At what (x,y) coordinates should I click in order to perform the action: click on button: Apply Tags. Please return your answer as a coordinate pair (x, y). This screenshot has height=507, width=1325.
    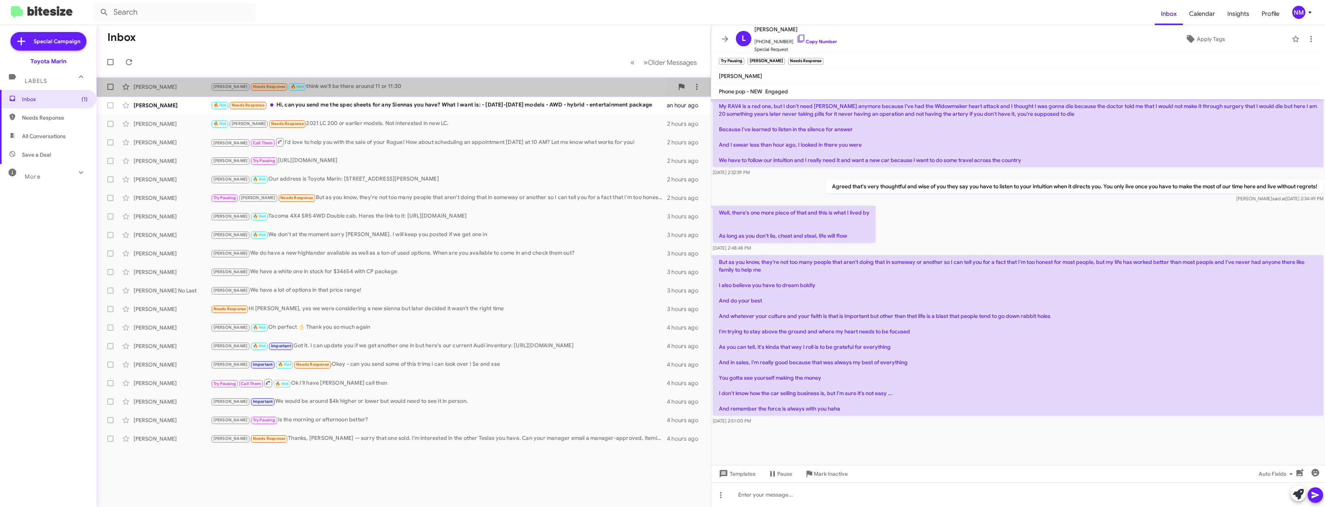
    Looking at the image, I should click on (1205, 39).